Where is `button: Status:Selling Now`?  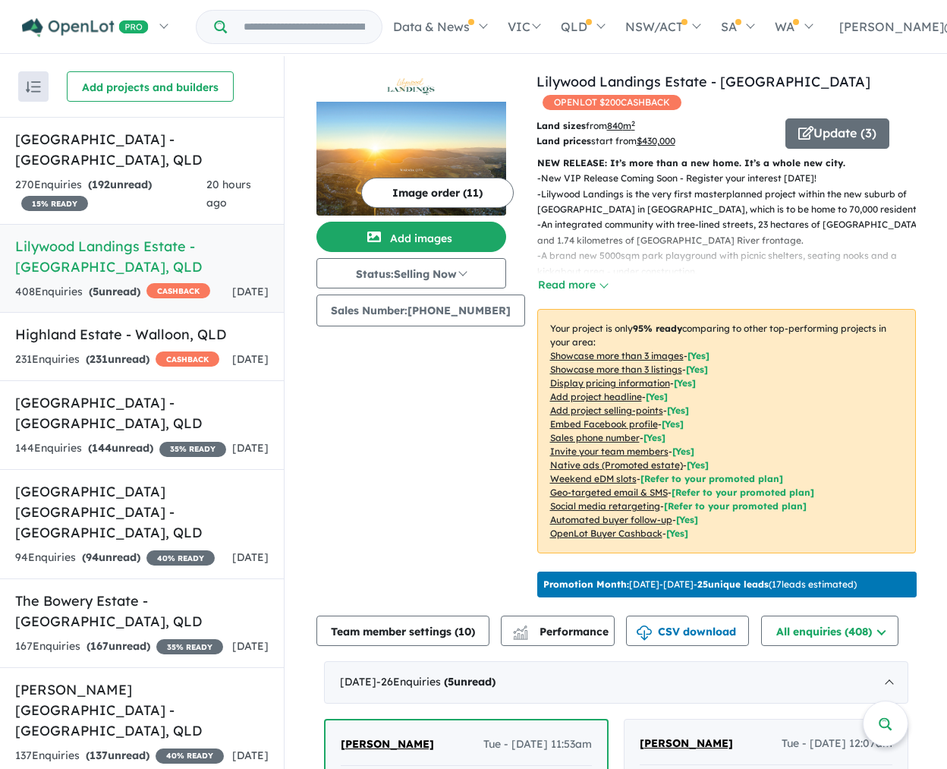 button: Status:Selling Now is located at coordinates (411, 273).